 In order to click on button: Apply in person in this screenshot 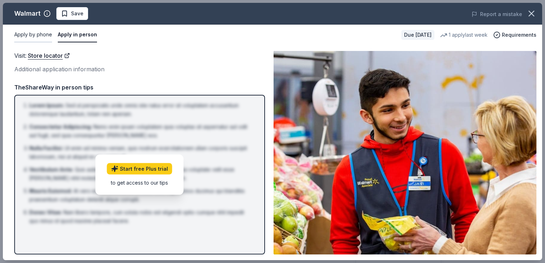, I will do `click(77, 35)`.